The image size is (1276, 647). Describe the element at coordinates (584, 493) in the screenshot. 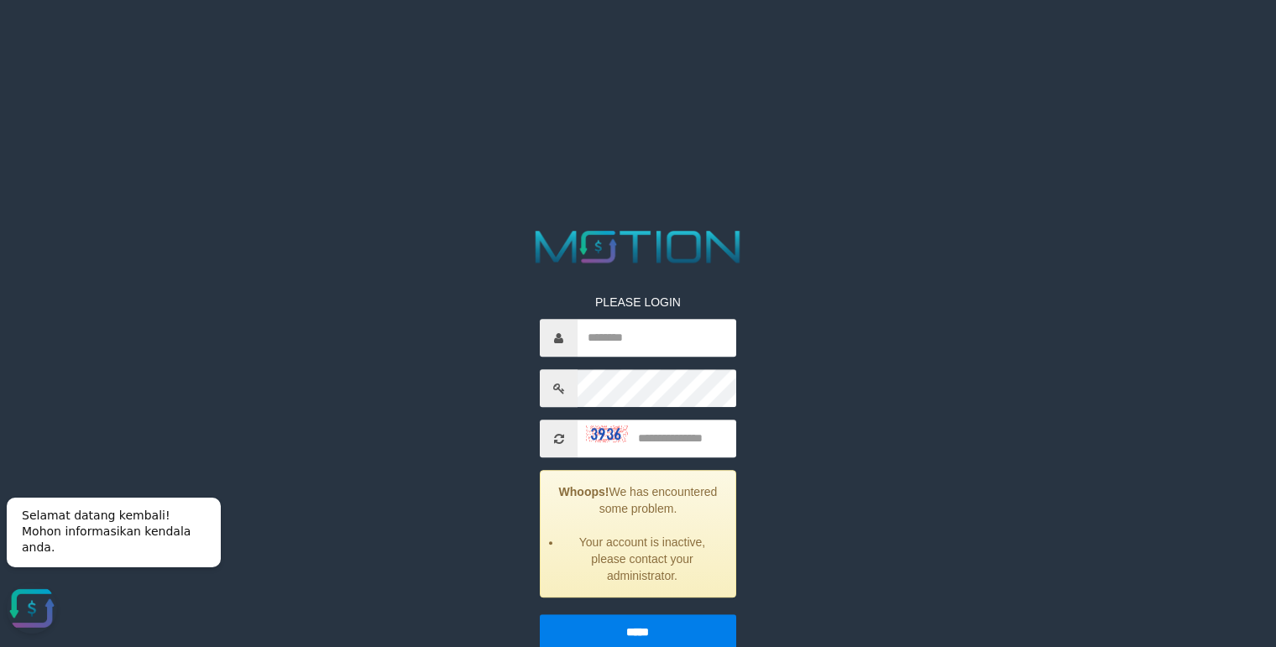

I see `strong: Whoops!` at that location.